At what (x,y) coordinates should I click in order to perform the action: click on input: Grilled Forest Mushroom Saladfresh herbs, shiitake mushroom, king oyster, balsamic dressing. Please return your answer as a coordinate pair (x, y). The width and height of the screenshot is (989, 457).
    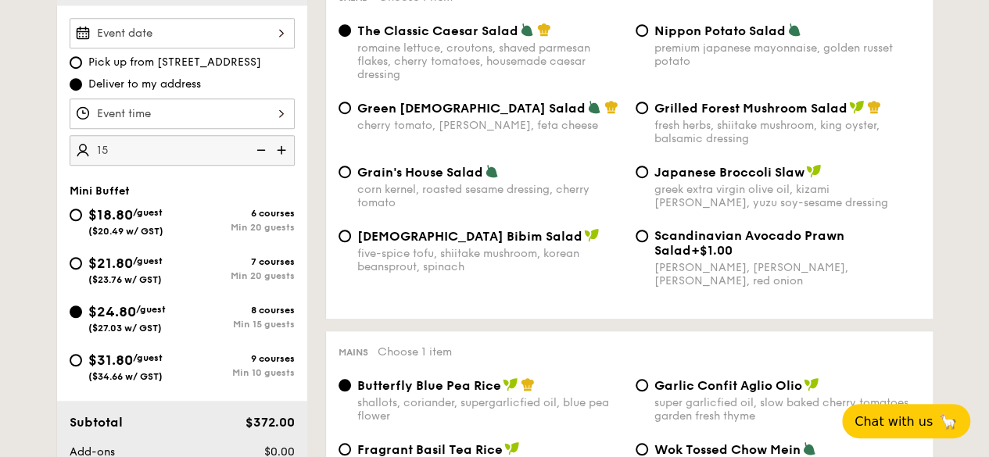
    Looking at the image, I should click on (642, 108).